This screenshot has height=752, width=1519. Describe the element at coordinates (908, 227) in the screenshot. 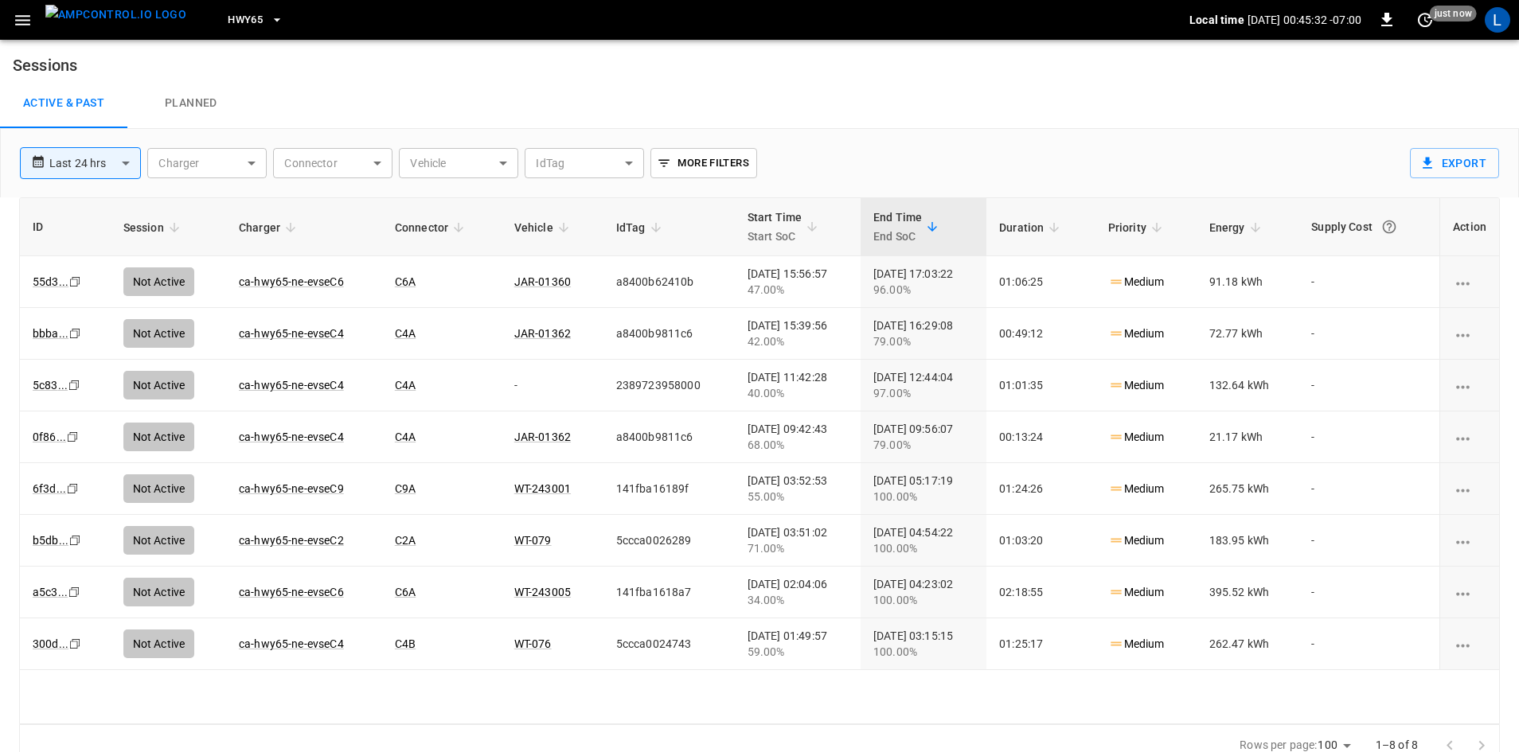

I see `span: End TimeEnd SoC` at that location.